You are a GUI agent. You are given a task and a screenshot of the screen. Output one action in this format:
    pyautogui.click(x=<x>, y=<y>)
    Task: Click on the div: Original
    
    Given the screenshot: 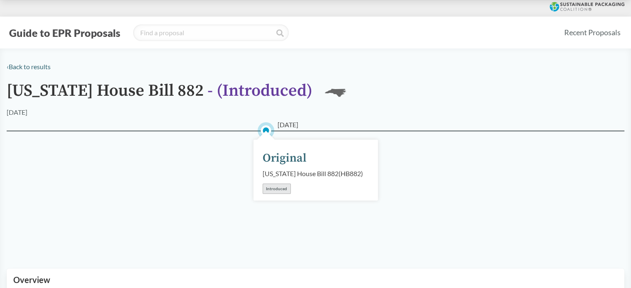 What is the action you would take?
    pyautogui.click(x=285, y=158)
    